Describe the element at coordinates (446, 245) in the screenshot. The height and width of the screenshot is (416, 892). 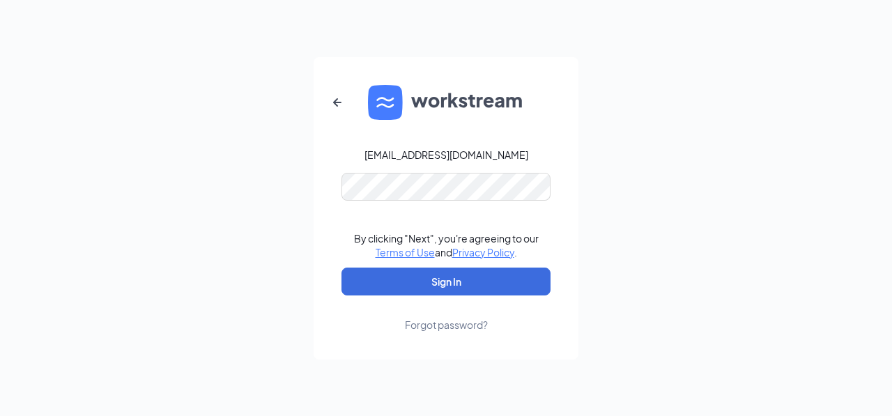
I see `div: By clicking "Next", you're agreeing to our and .` at that location.